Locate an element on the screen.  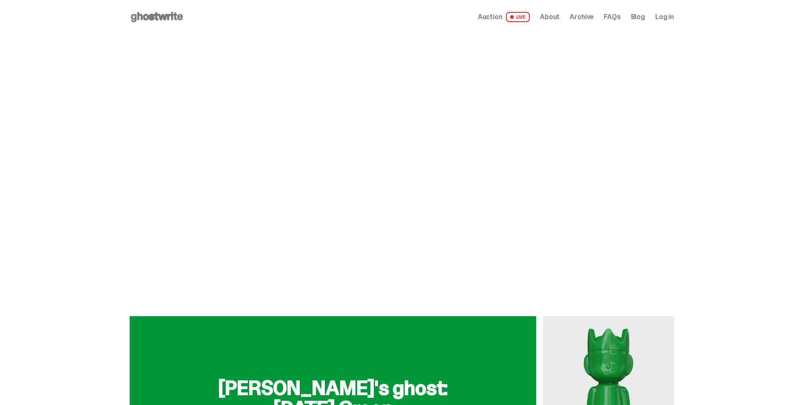
span: About is located at coordinates (550, 17).